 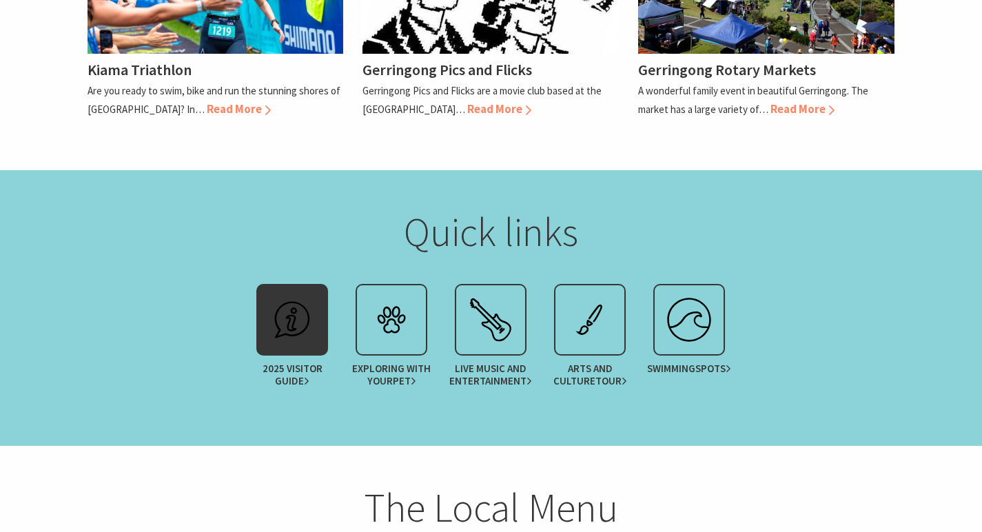 I want to click on a: Swimmingspots, so click(x=689, y=339).